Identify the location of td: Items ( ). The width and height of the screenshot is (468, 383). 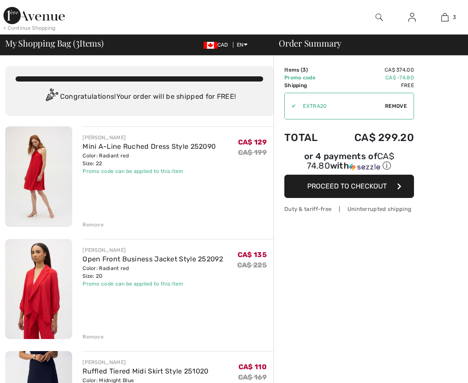
(307, 70).